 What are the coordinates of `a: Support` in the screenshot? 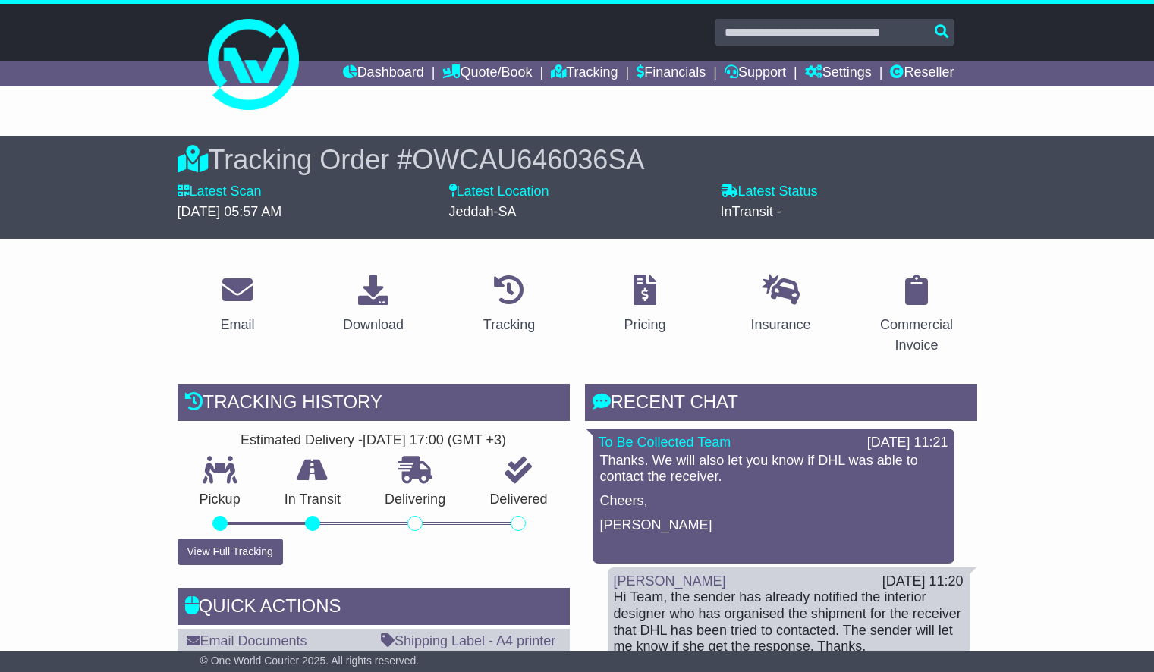 It's located at (755, 74).